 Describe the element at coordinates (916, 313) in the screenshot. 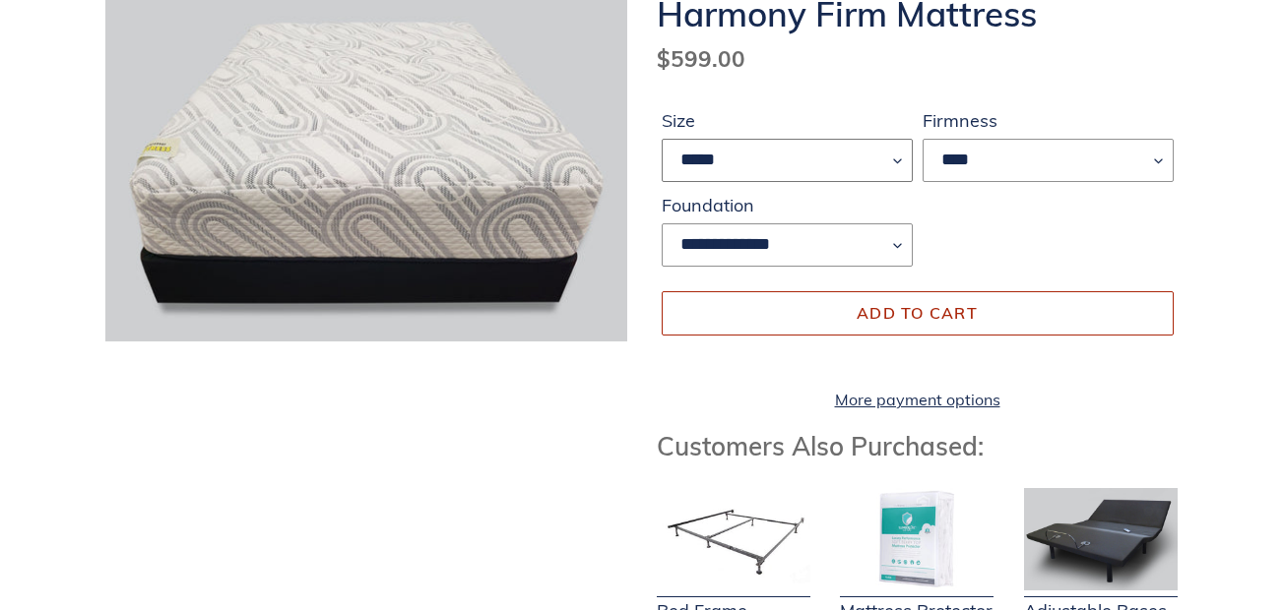

I see `span: Add to cart` at that location.